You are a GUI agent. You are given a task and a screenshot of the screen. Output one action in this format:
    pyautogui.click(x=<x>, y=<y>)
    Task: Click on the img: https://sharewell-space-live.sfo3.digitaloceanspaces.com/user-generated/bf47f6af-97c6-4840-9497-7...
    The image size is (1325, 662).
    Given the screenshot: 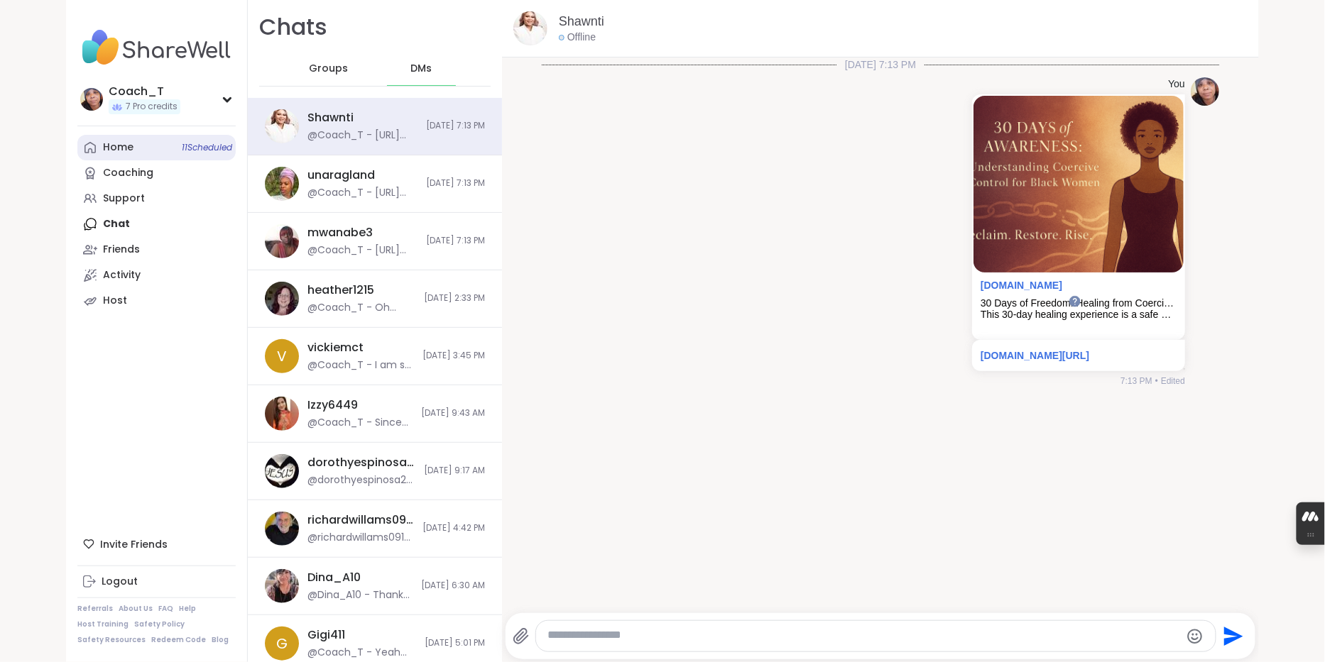 What is the action you would take?
    pyautogui.click(x=282, y=184)
    